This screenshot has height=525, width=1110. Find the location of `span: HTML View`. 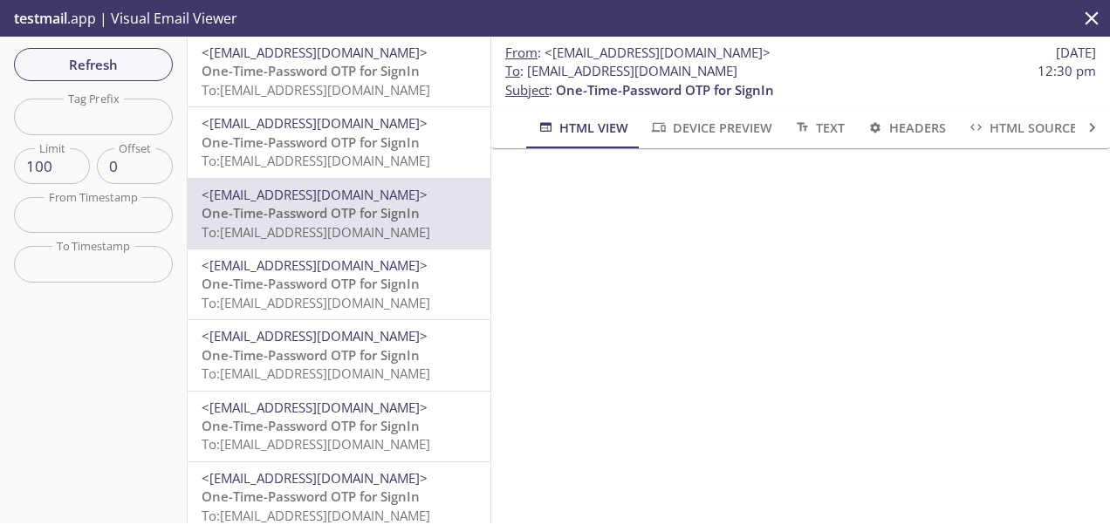

span: HTML View is located at coordinates (582, 127).